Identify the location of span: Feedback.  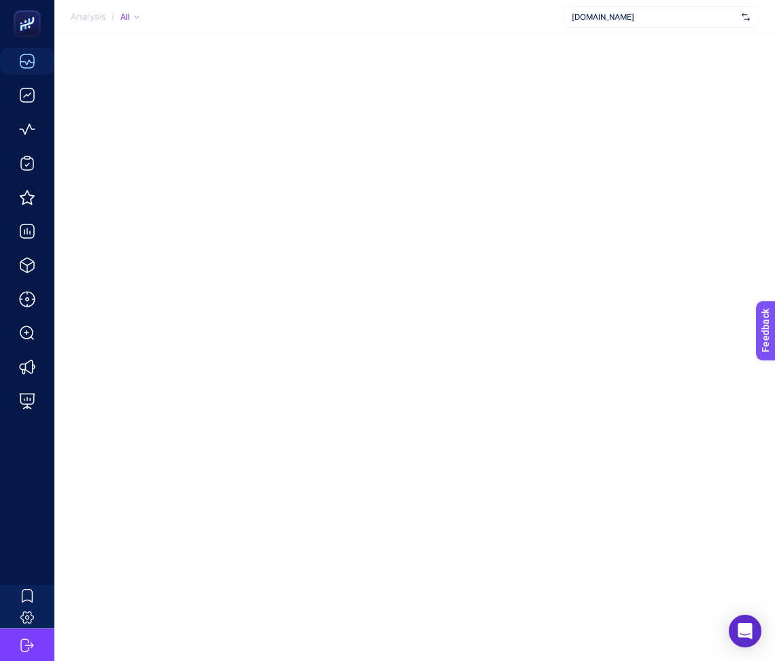
(30, 10).